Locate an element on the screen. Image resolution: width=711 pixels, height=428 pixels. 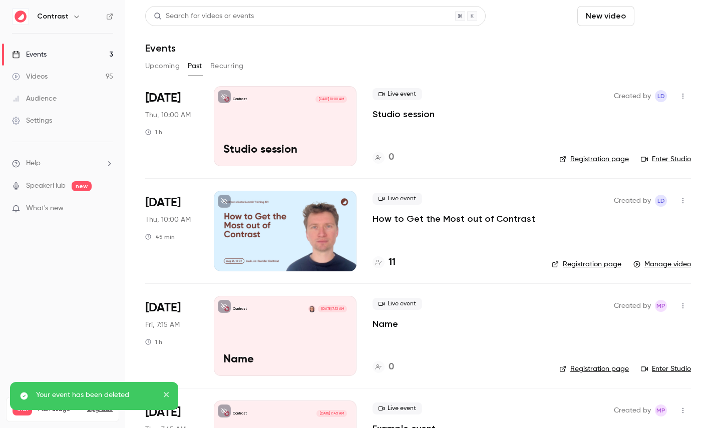
a: Manage video is located at coordinates (662, 265).